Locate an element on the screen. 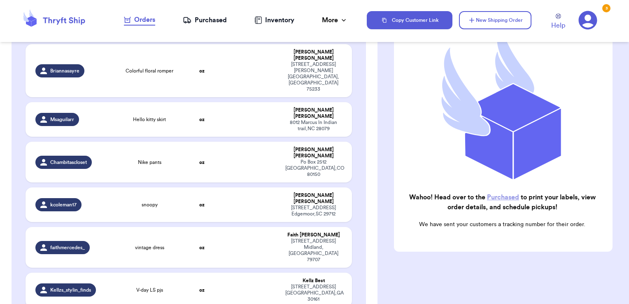  div: Purchased is located at coordinates (204, 20).